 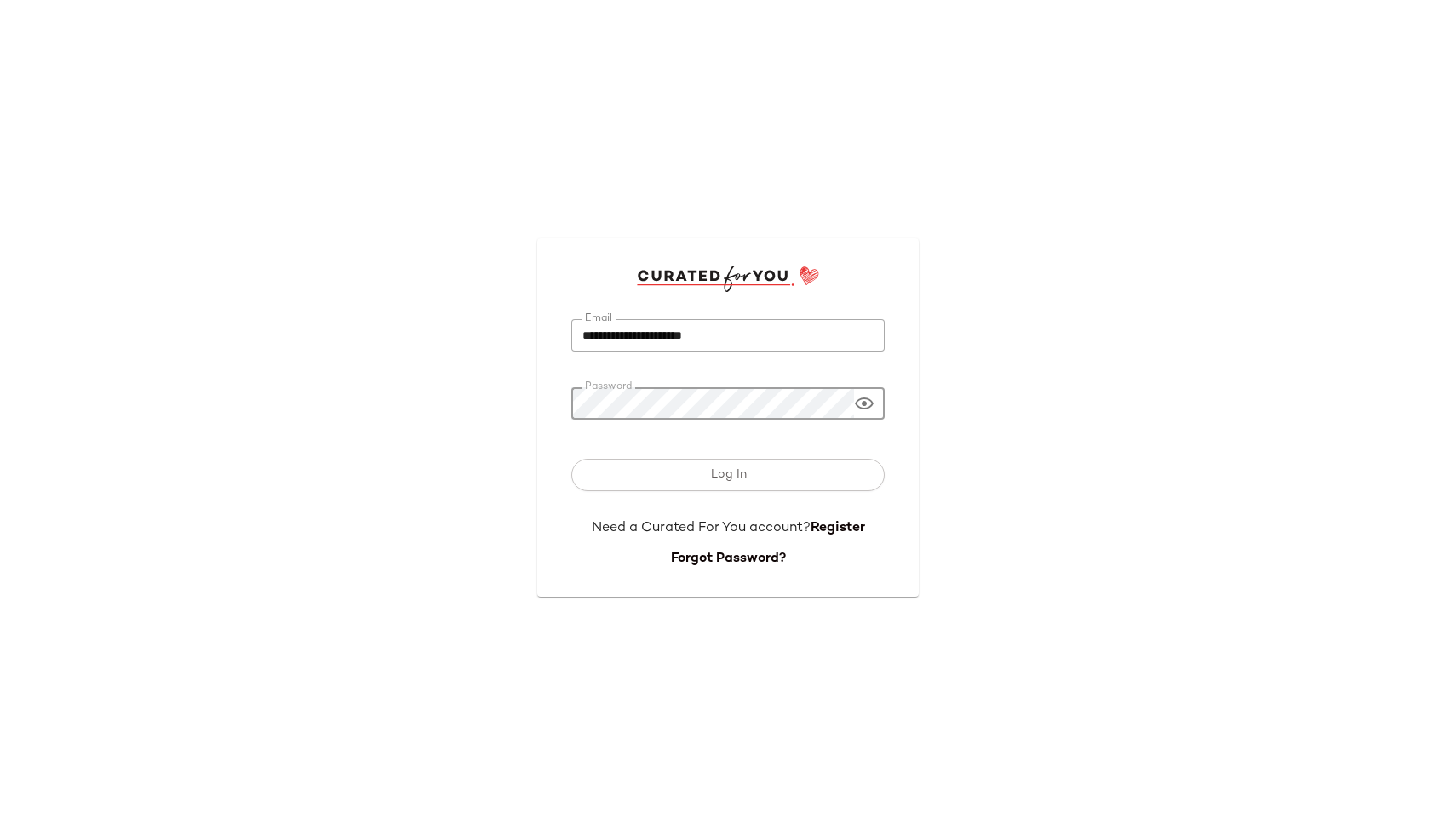 What do you see at coordinates (728, 475) in the screenshot?
I see `button: Log In` at bounding box center [728, 475].